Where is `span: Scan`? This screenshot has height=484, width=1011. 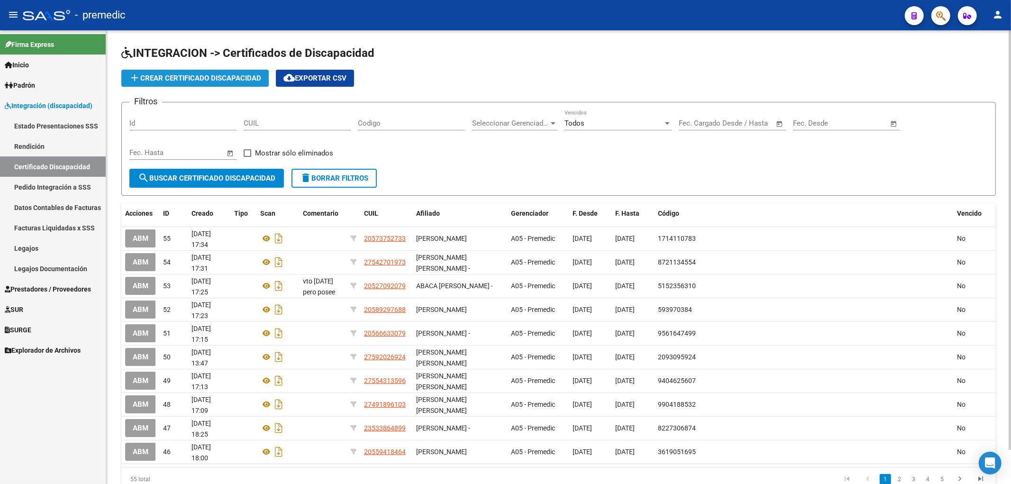 span: Scan is located at coordinates (268, 213).